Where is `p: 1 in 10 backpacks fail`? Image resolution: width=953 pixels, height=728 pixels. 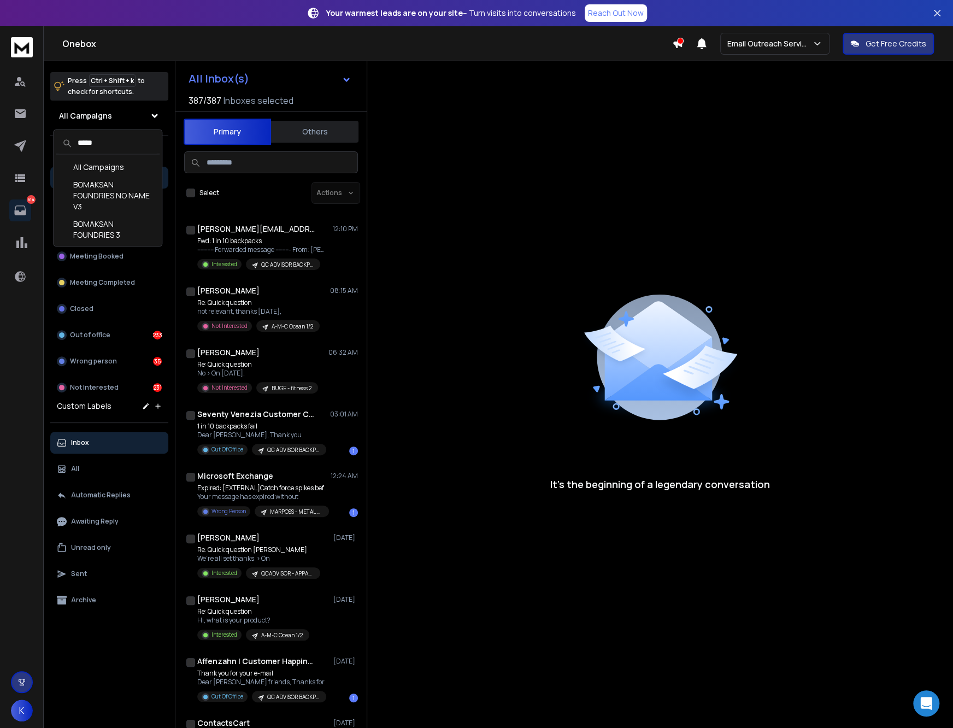
p: 1 in 10 backpacks fail is located at coordinates (262, 426).